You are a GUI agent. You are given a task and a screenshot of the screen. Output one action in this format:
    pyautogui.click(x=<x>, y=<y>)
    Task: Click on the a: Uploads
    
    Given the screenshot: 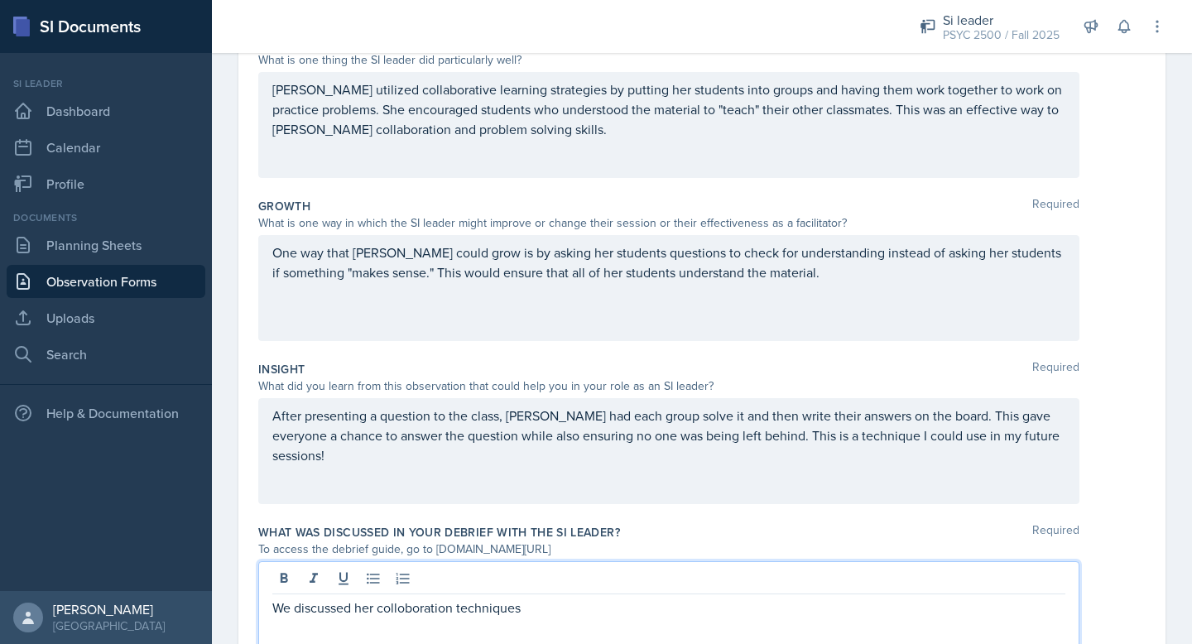 What is the action you would take?
    pyautogui.click(x=106, y=318)
    